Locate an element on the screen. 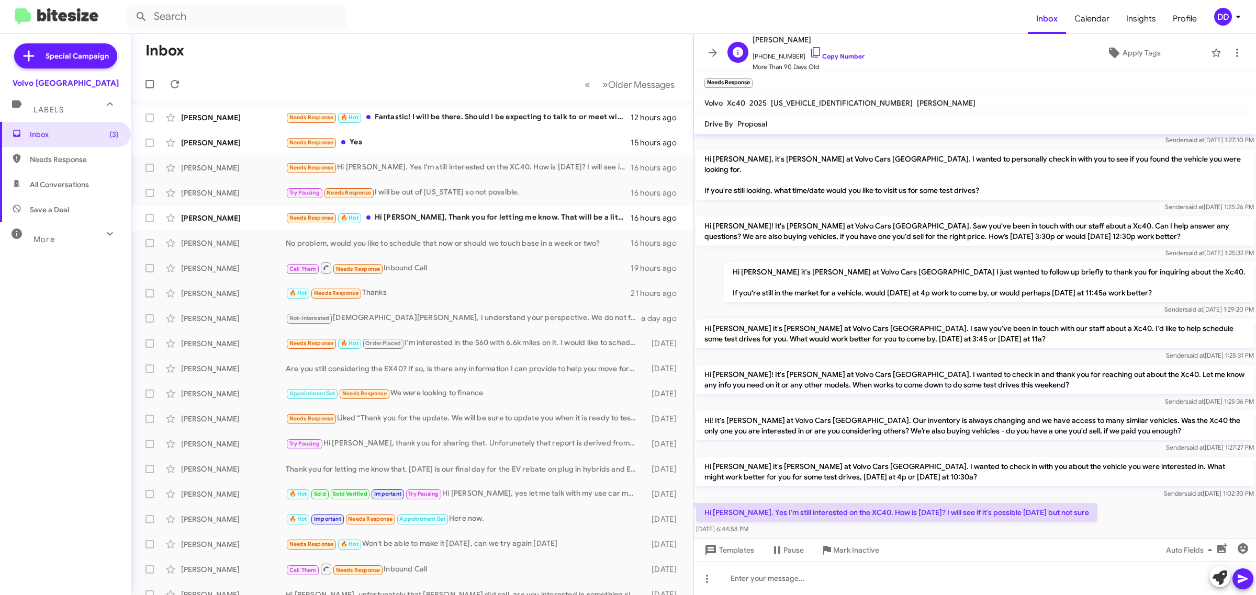  span: Not-Interested is located at coordinates (309, 318).